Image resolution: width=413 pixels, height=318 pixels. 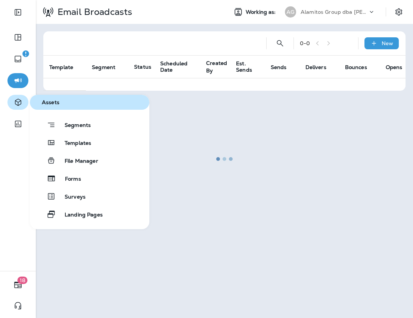 What do you see at coordinates (90, 143) in the screenshot?
I see `button: Templates` at bounding box center [90, 143].